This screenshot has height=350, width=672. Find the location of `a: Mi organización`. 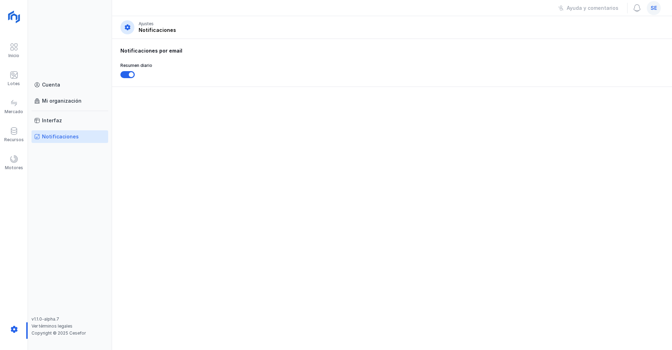

a: Mi organización is located at coordinates (70, 101).